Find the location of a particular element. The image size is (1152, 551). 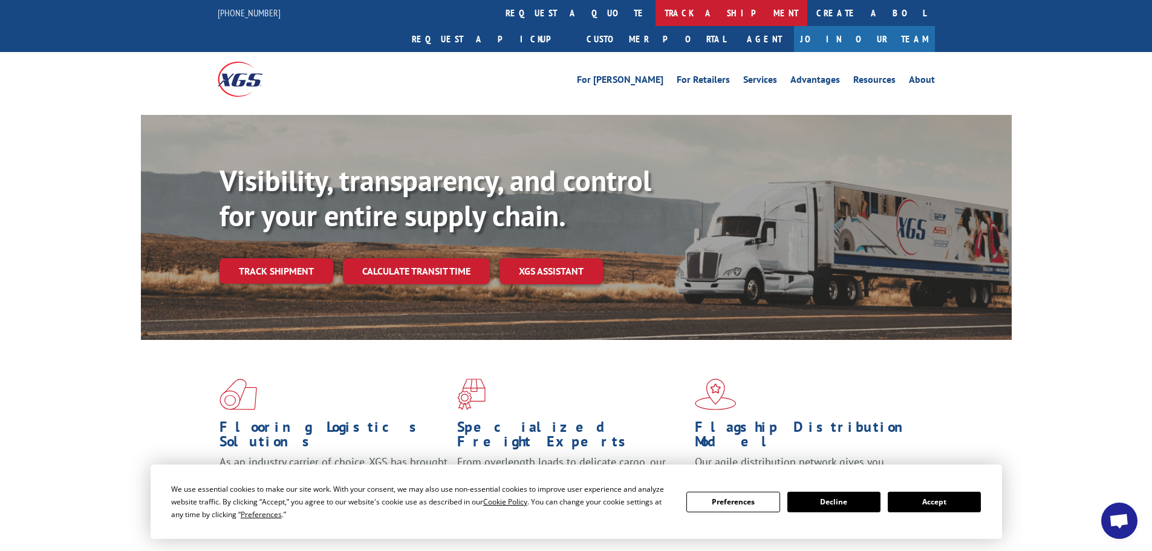

a: Advantages is located at coordinates (815, 82).